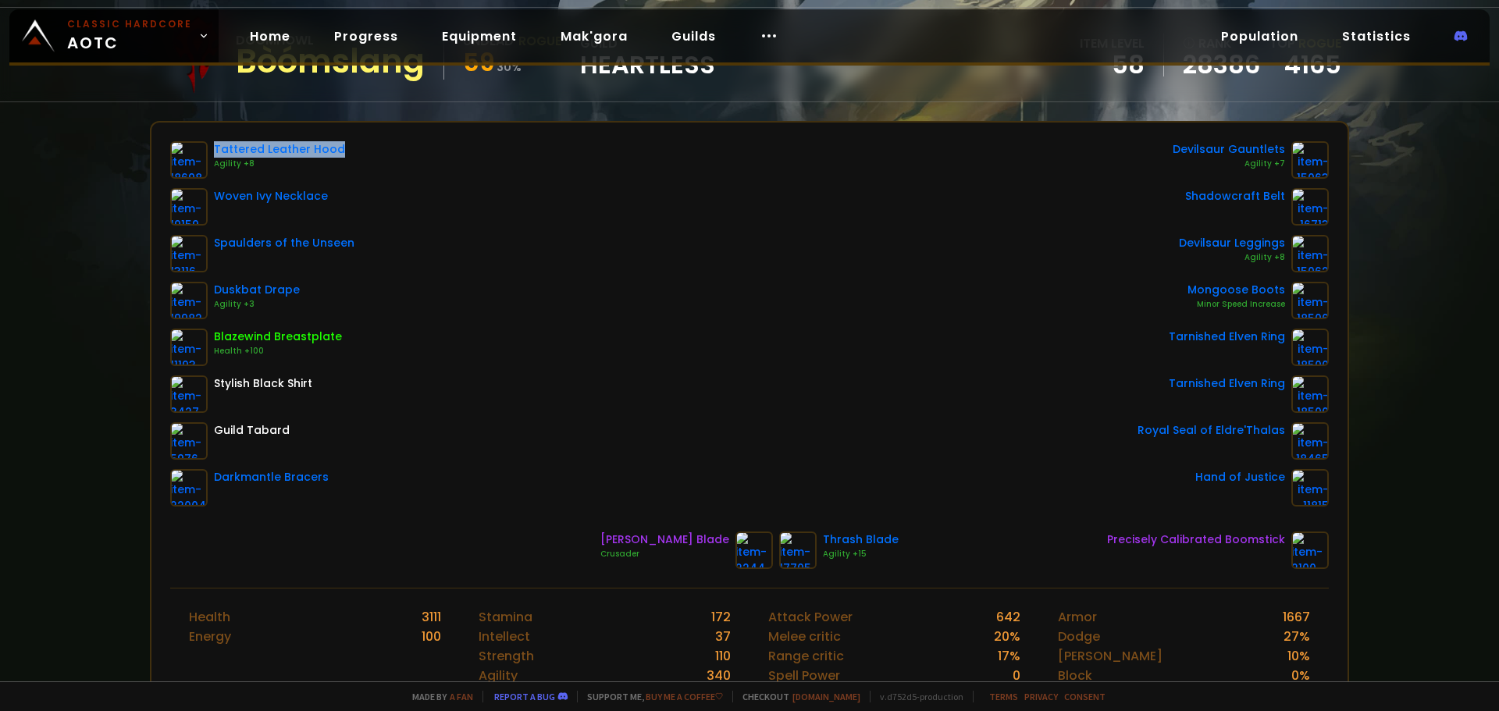  I want to click on div: Woven Ivy Necklace, so click(271, 196).